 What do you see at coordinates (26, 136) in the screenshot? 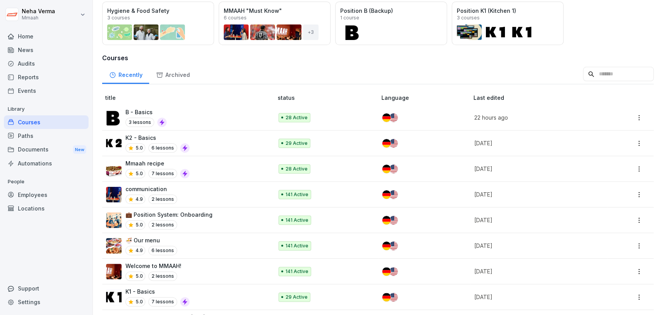
I see `font: Paths` at bounding box center [26, 136].